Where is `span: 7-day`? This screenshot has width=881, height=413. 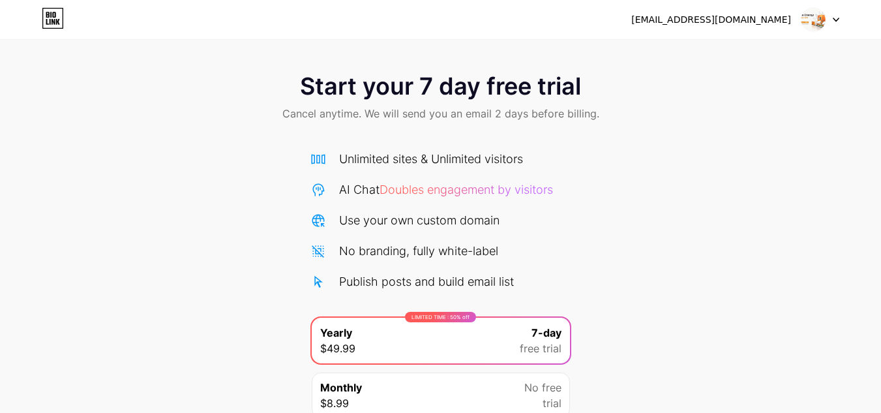 span: 7-day is located at coordinates (546, 332).